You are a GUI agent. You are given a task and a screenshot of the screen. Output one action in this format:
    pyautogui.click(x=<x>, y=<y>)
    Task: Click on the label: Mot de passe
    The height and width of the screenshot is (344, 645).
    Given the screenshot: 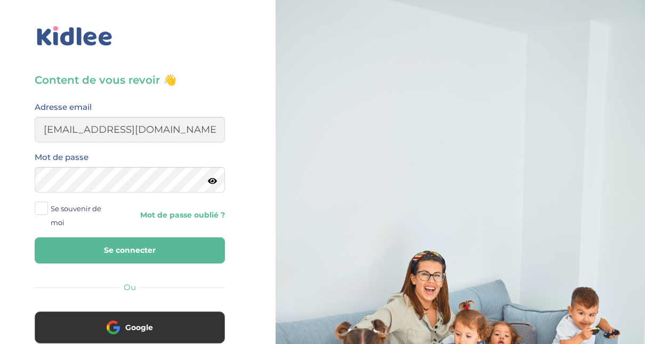 What is the action you would take?
    pyautogui.click(x=61, y=157)
    